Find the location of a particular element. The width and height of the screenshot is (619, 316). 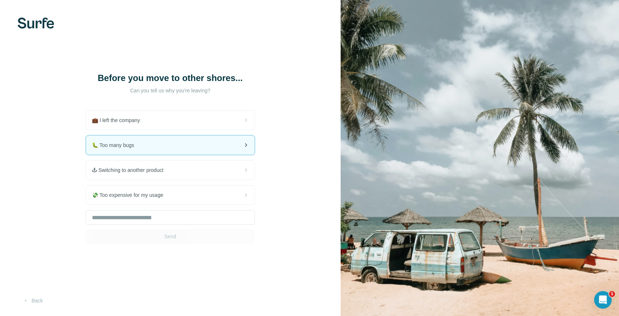

span: 🐛 Too many bugs is located at coordinates (116, 145).